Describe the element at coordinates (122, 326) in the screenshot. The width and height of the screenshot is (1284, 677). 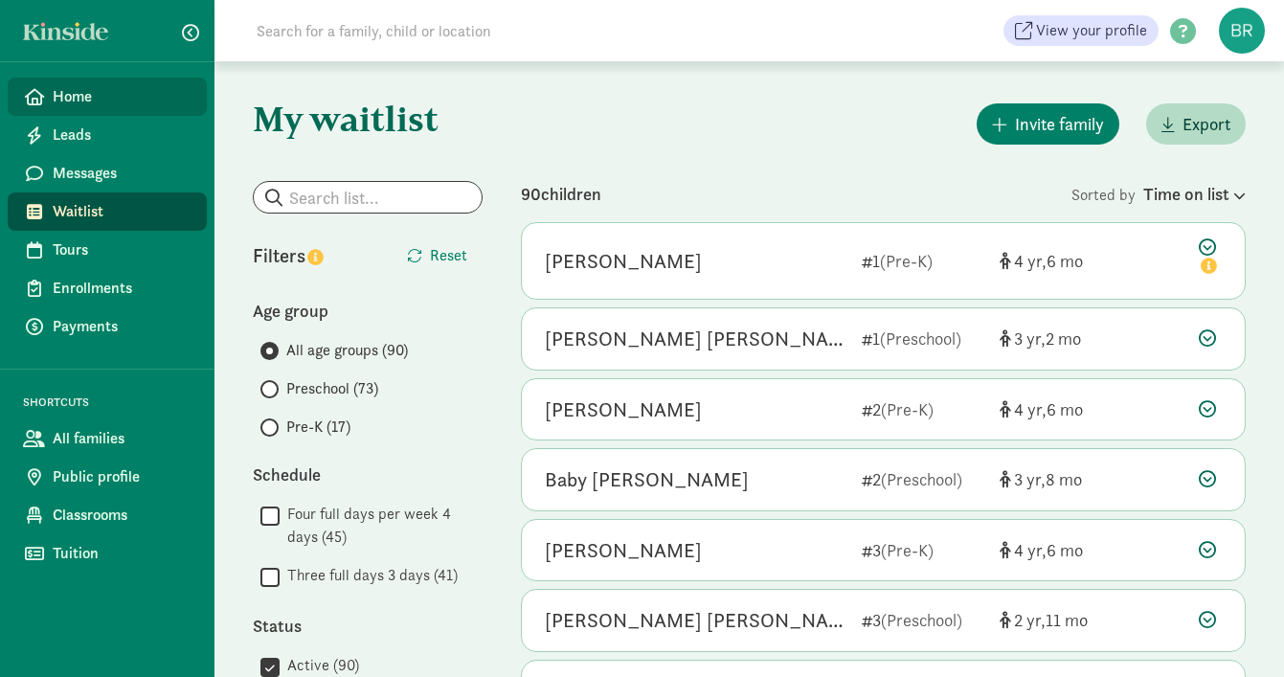
I see `span: Payments` at that location.